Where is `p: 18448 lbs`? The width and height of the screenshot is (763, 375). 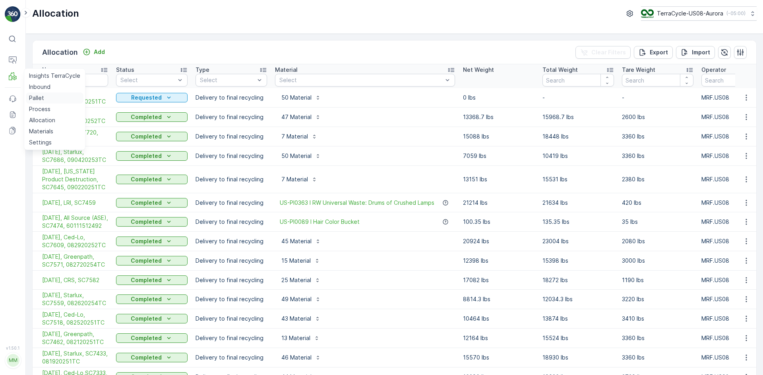
p: 18448 lbs is located at coordinates (578, 137).